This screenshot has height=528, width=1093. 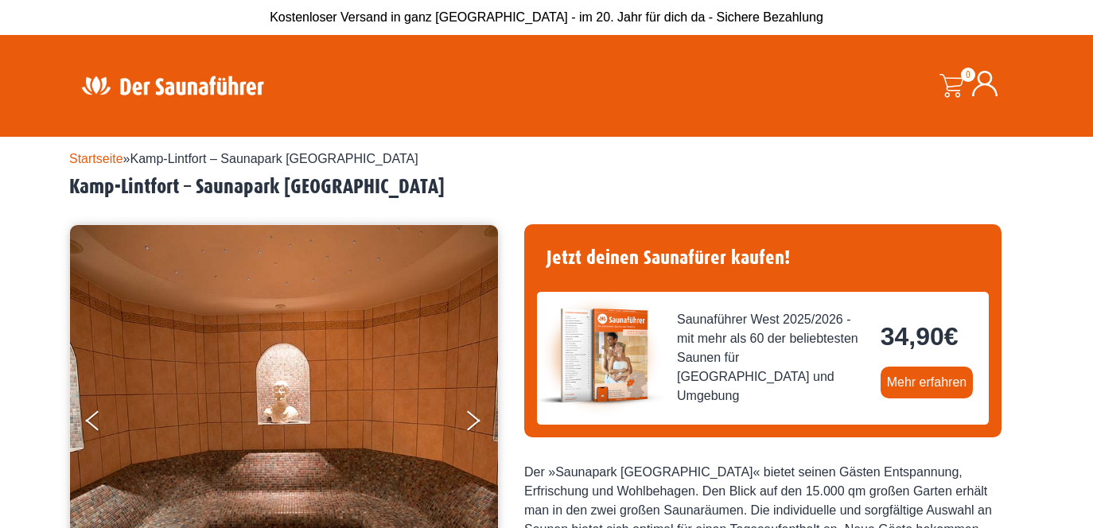 I want to click on img: der-saunafuehrer-2025-west.jpg, so click(x=601, y=356).